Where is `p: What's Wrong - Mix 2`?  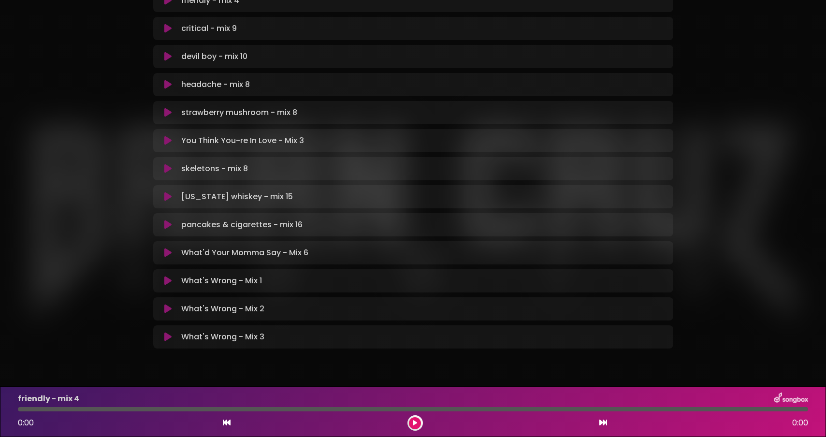
p: What's Wrong - Mix 2 is located at coordinates (223, 309).